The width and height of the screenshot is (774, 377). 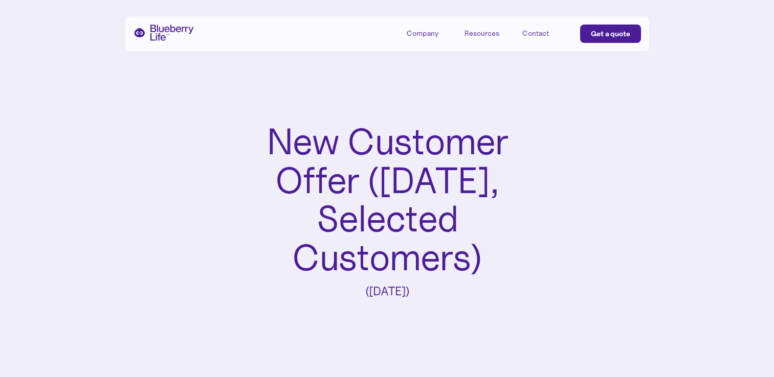 I want to click on div: Get a quote, so click(x=610, y=34).